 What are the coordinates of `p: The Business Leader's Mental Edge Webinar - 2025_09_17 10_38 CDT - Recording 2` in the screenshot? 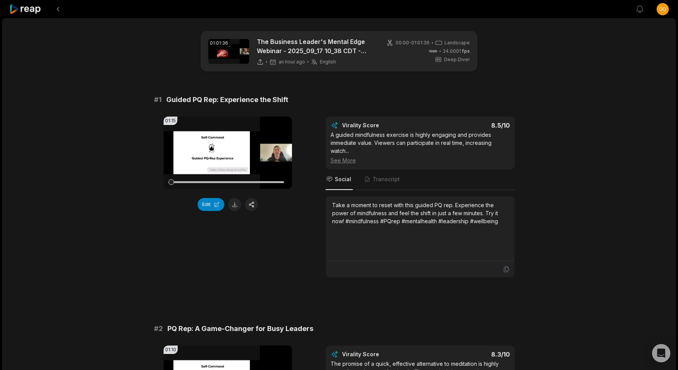 It's located at (317, 46).